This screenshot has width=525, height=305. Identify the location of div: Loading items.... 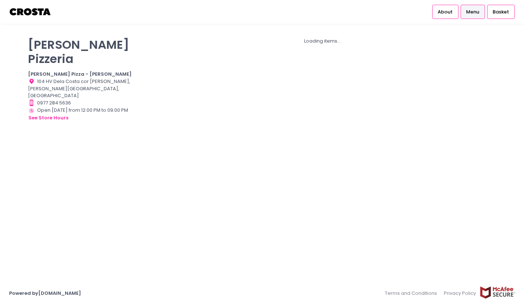
(322, 41).